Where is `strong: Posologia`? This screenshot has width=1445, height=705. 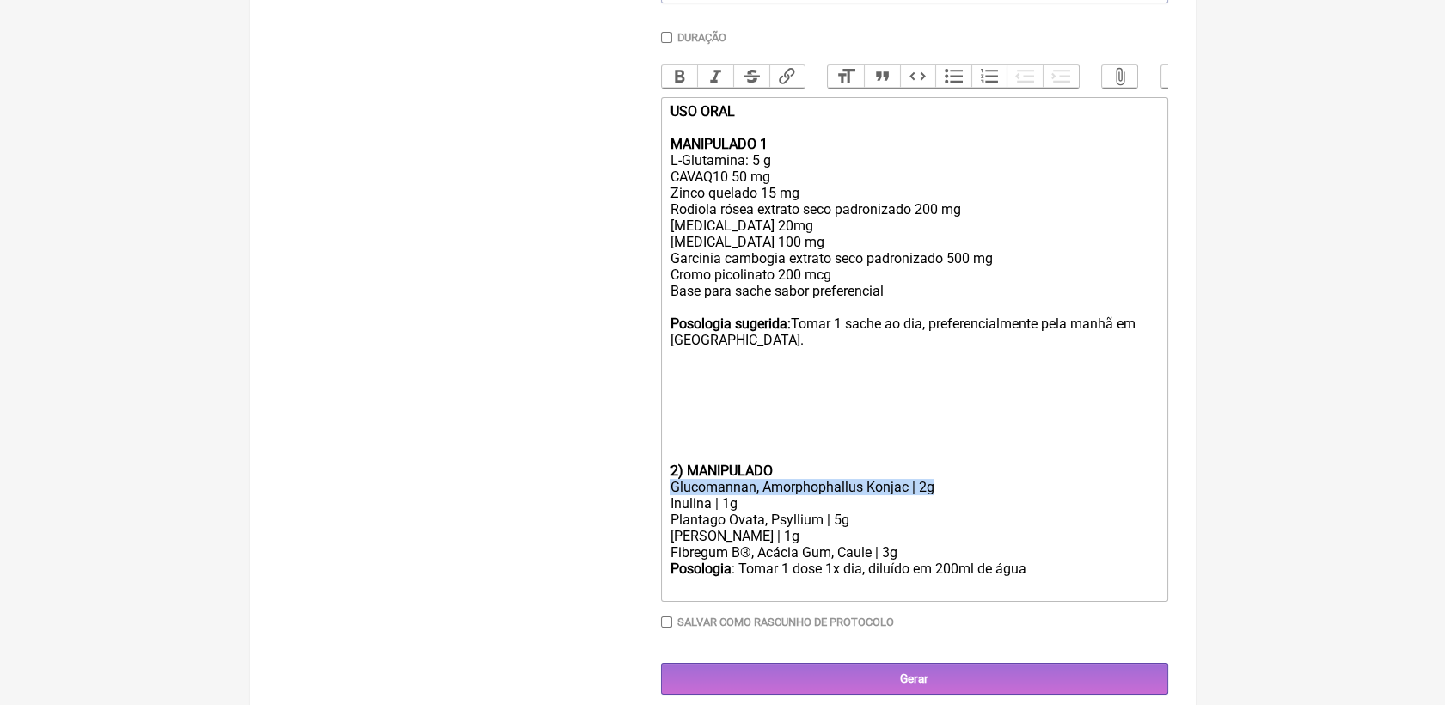 strong: Posologia is located at coordinates (700, 568).